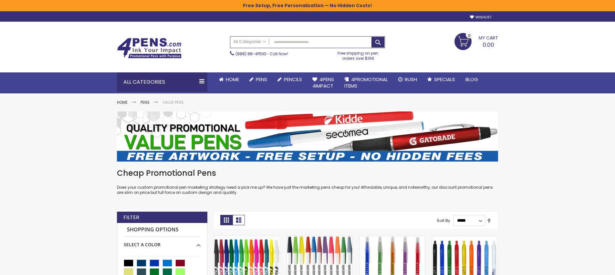  Describe the element at coordinates (173, 102) in the screenshot. I see `strong: Value Pens` at that location.